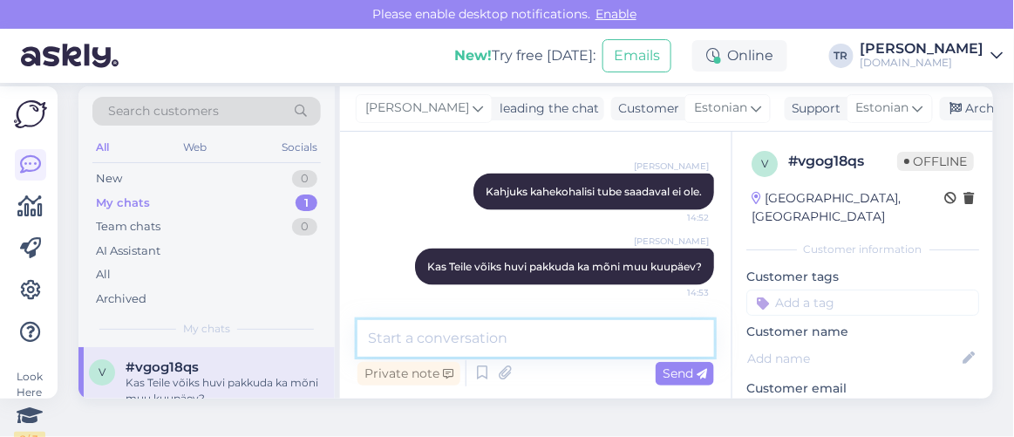  What do you see at coordinates (409, 373) in the screenshot?
I see `div: Private note` at bounding box center [409, 373].